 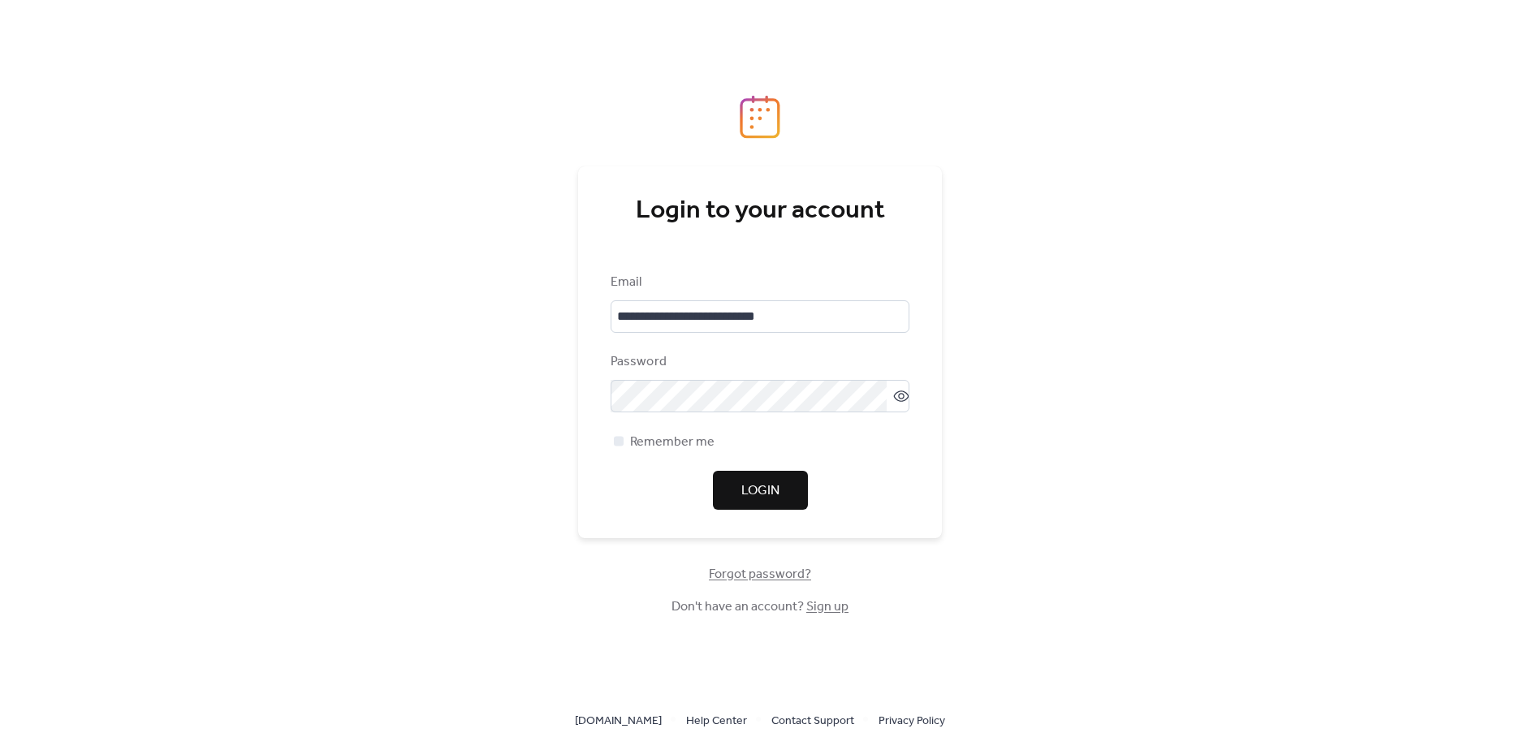 What do you see at coordinates (912, 722) in the screenshot?
I see `span: Privacy Policy` at bounding box center [912, 722].